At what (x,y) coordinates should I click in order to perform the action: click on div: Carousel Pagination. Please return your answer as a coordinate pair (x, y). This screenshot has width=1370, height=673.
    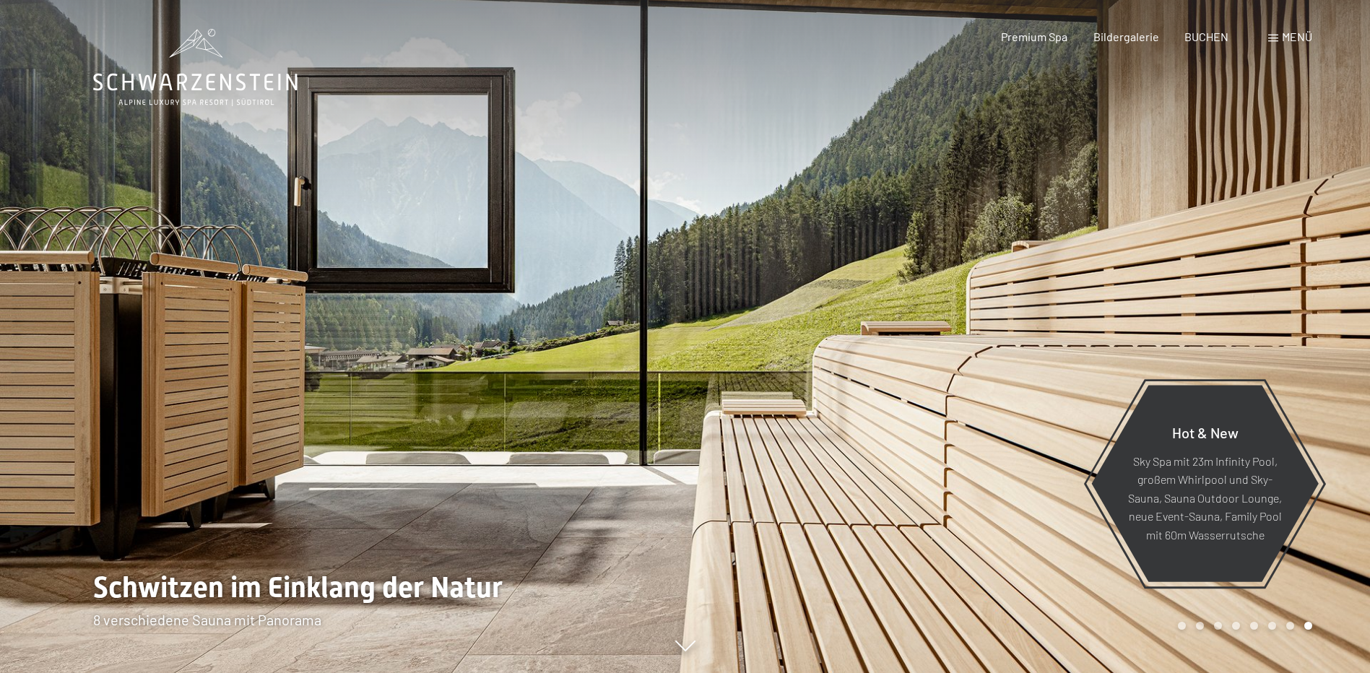
    Looking at the image, I should click on (1242, 625).